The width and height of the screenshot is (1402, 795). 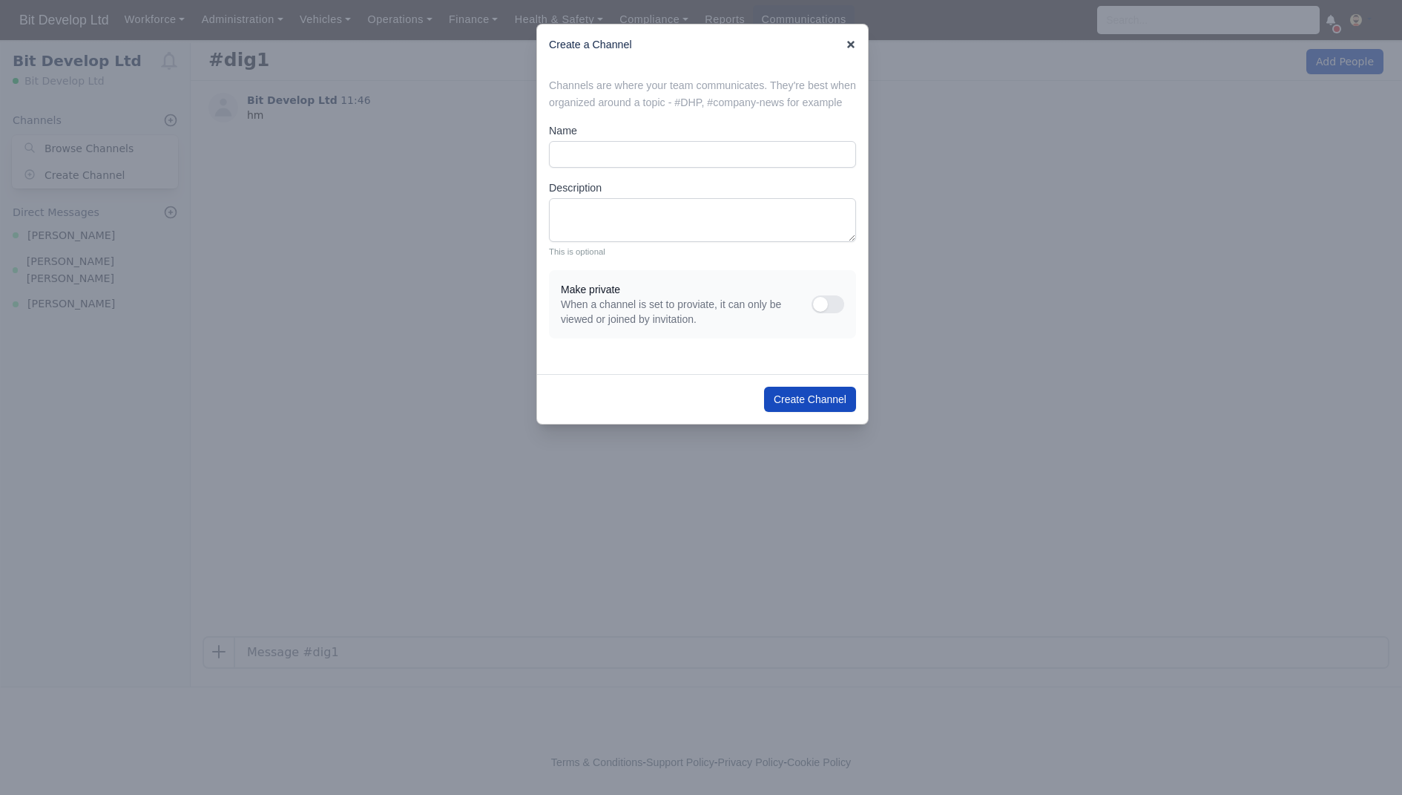 What do you see at coordinates (686, 289) in the screenshot?
I see `span: Make private` at bounding box center [686, 289].